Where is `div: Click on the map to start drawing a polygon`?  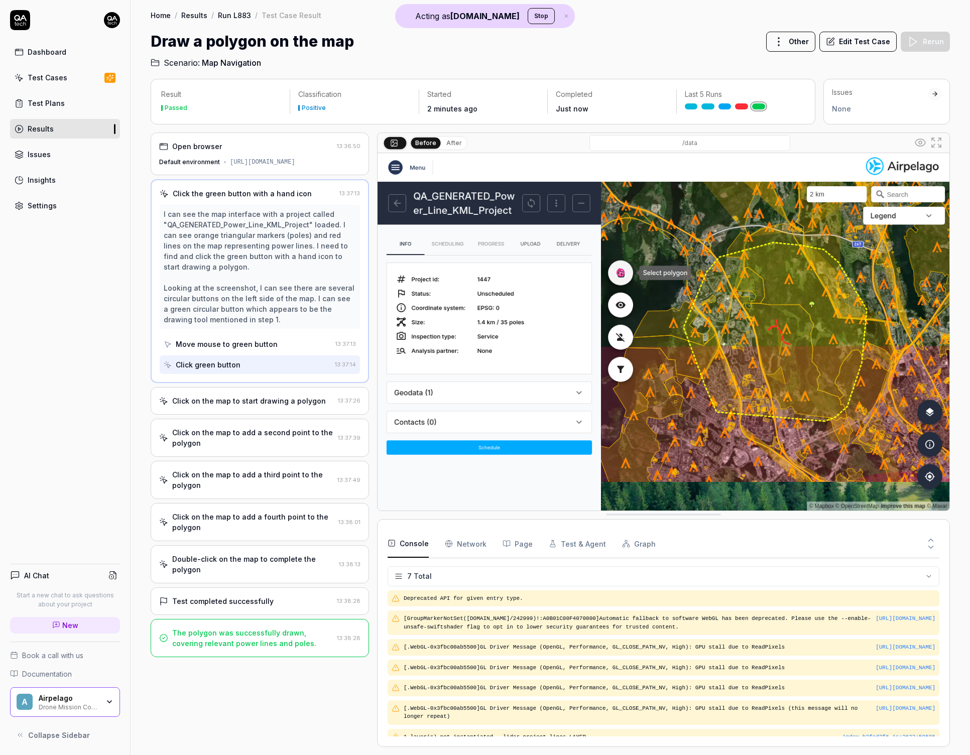 div: Click on the map to start drawing a polygon is located at coordinates (249, 400).